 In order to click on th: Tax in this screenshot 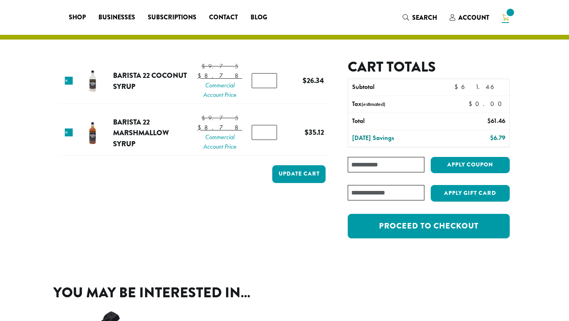, I will do `click(405, 104)`.